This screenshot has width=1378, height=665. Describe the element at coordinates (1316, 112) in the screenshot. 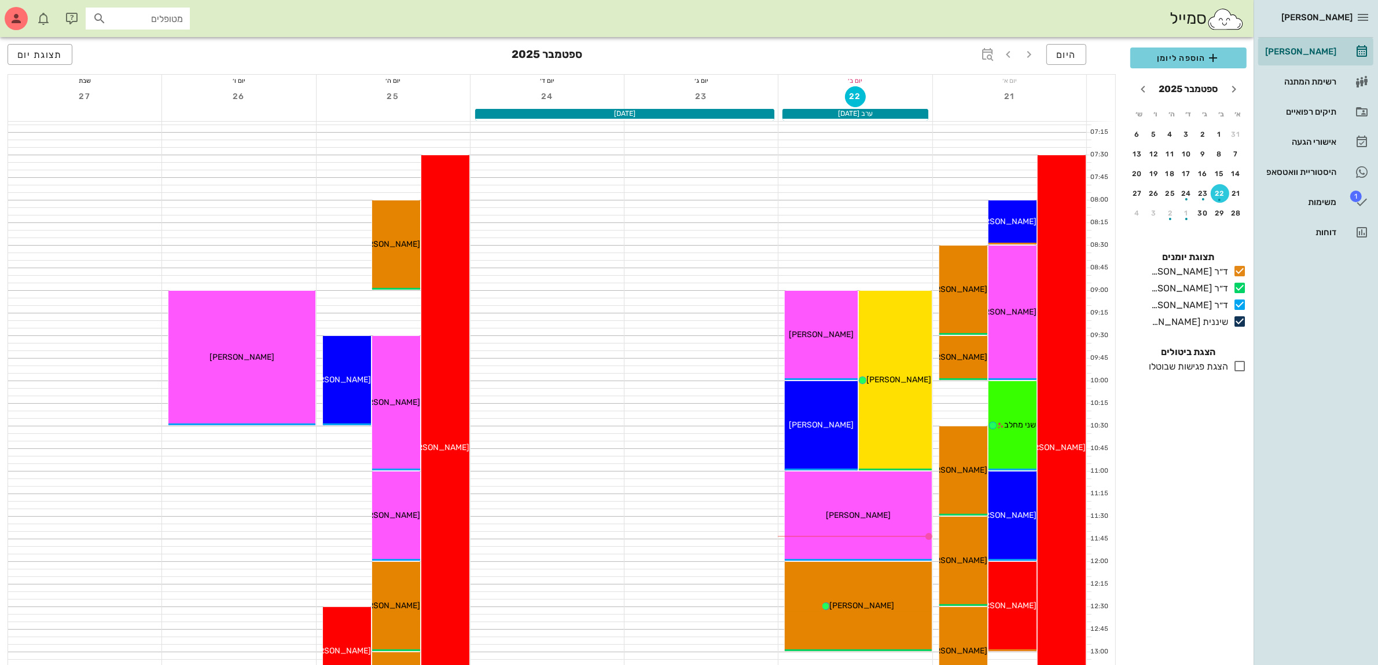

I see `a: תיקים רפואיים` at that location.